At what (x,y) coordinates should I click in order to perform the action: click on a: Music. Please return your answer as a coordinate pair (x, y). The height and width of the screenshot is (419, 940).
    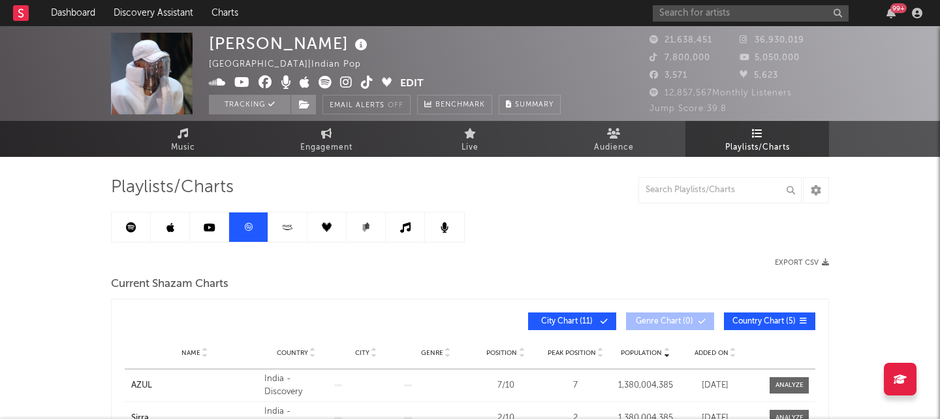
    Looking at the image, I should click on (183, 138).